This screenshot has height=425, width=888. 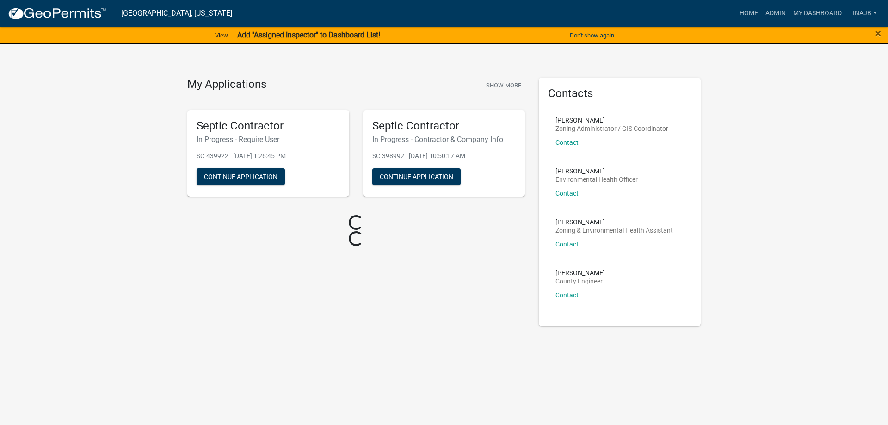 What do you see at coordinates (268, 139) in the screenshot?
I see `h6: In Progress - Require User` at bounding box center [268, 139].